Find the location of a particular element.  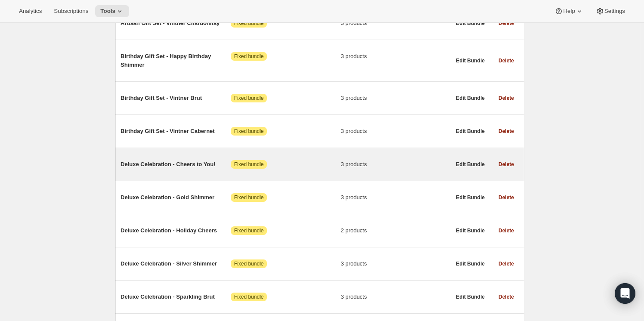

span: Deluxe Celebration - Sparkling Brut is located at coordinates (176, 297).